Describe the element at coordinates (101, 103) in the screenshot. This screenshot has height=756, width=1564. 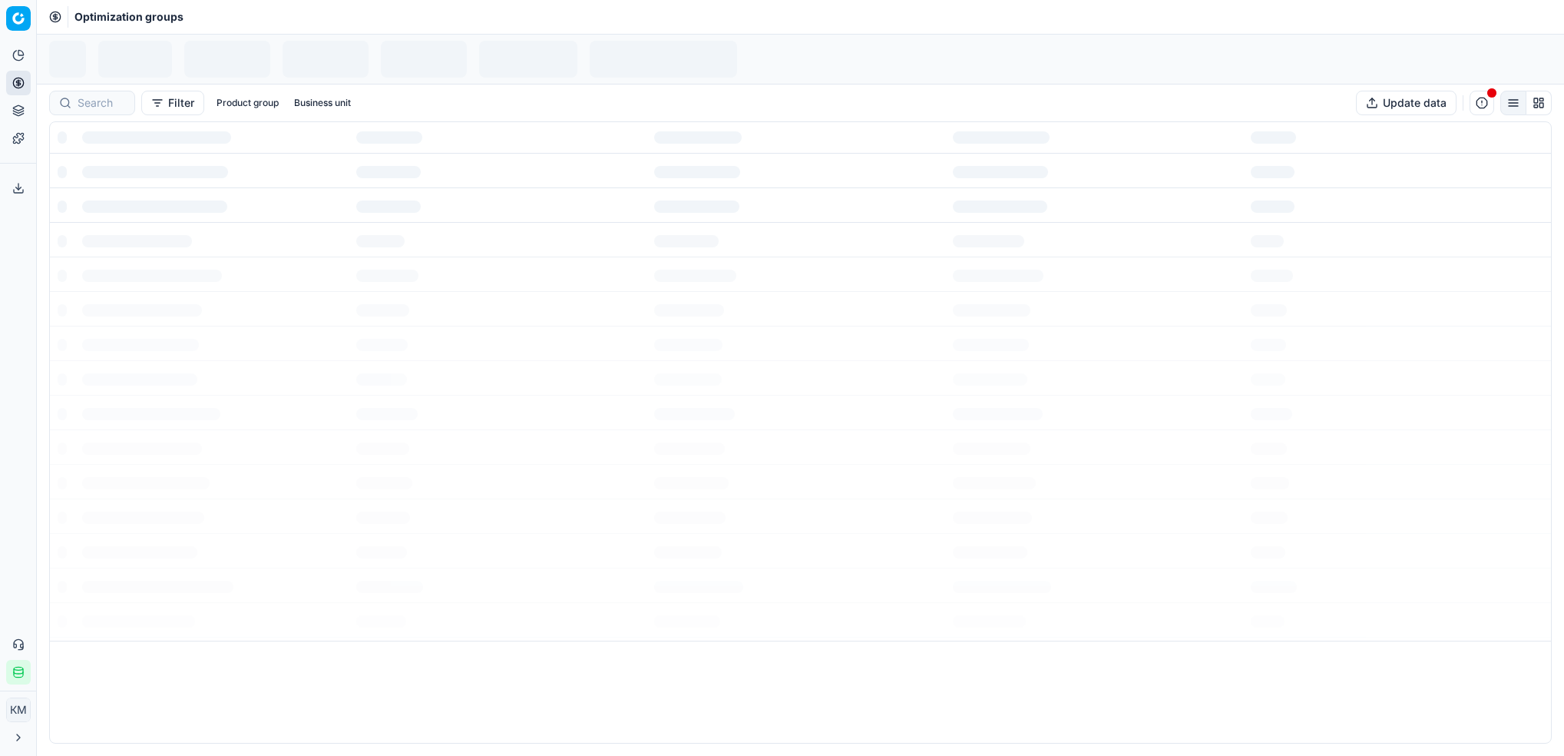
I see `input: Search` at that location.